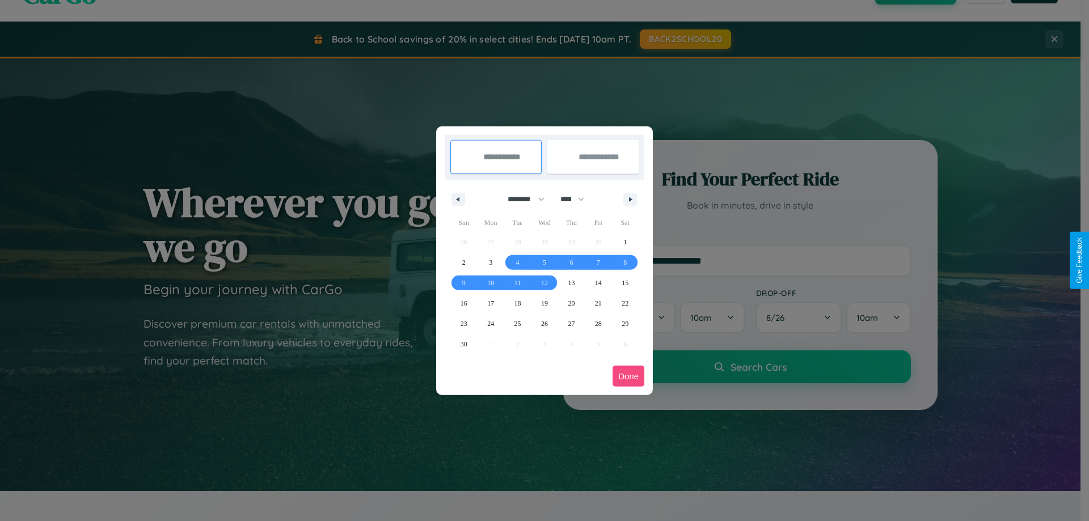  Describe the element at coordinates (491, 303) in the screenshot. I see `span: 17` at that location.